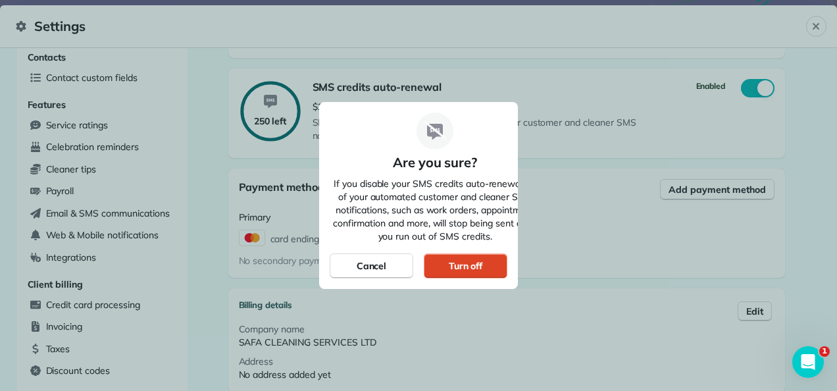 The image size is (837, 391). I want to click on p: If you disable your SMS credits auto-renewal, all of your automated customer and cleaner SMS noti..., so click(435, 210).